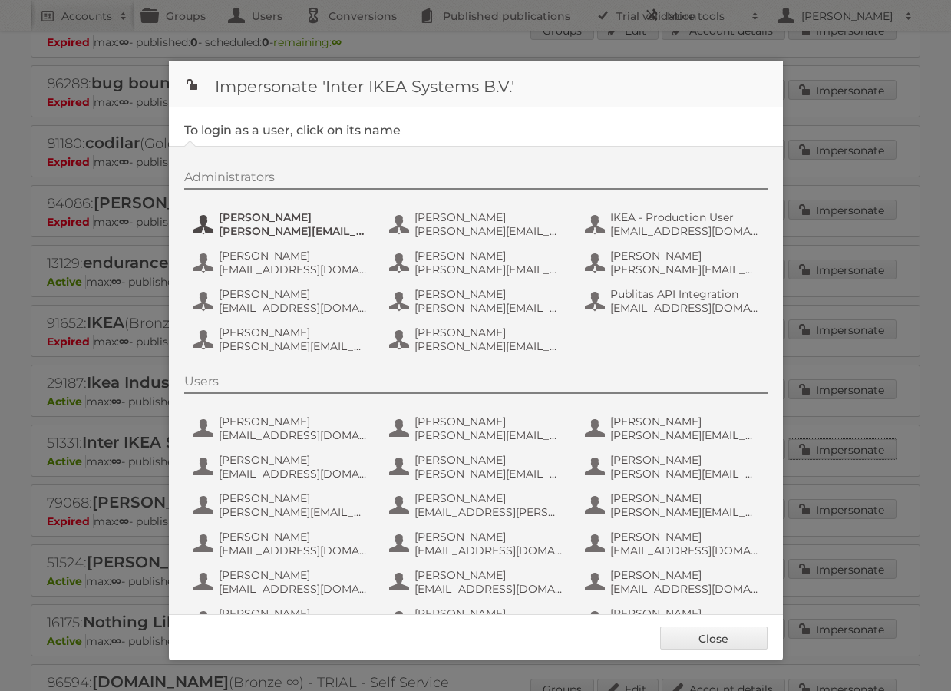 Image resolution: width=951 pixels, height=691 pixels. I want to click on h1: Impersonate 'Inter IKEA Systems B.V.', so click(476, 84).